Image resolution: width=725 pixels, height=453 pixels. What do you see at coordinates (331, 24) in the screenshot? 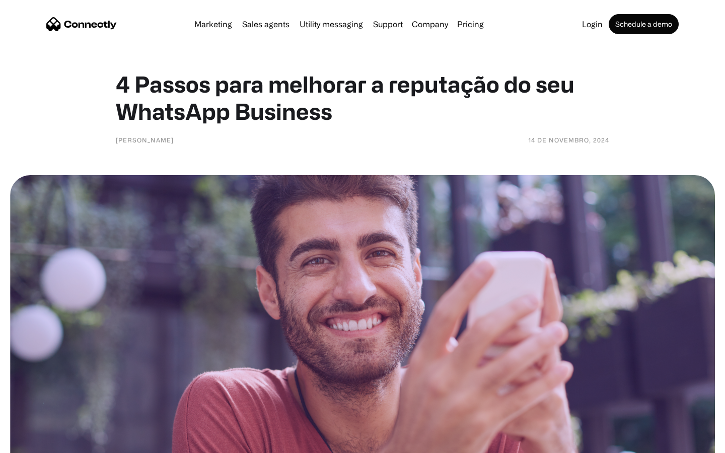
I see `a: Utility messaging` at bounding box center [331, 24].